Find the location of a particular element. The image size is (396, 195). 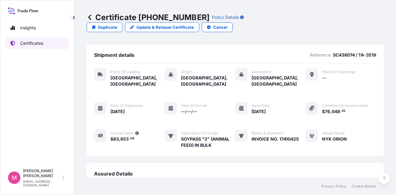

span: Issue Date is located at coordinates (261, 106).